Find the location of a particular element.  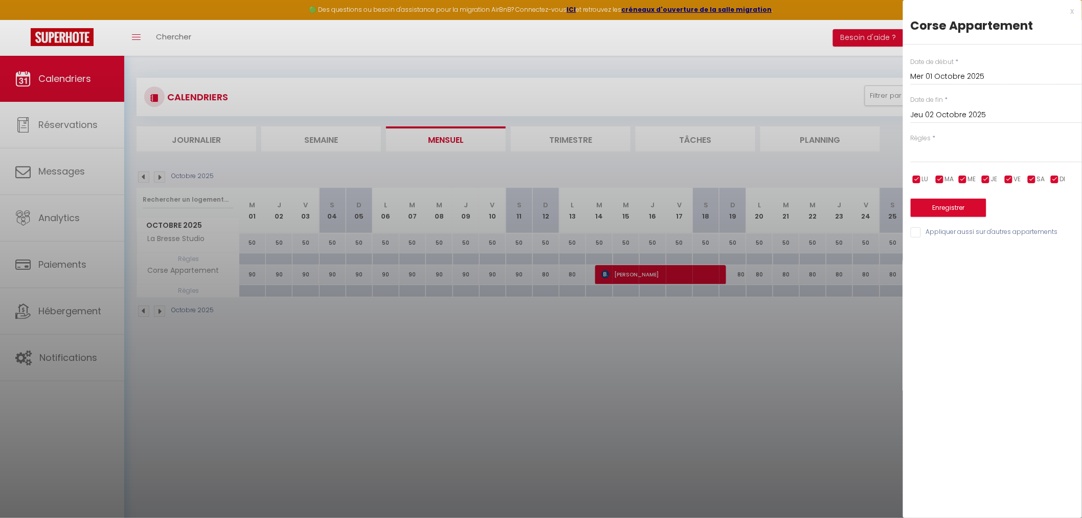

span: ME is located at coordinates (972, 179).